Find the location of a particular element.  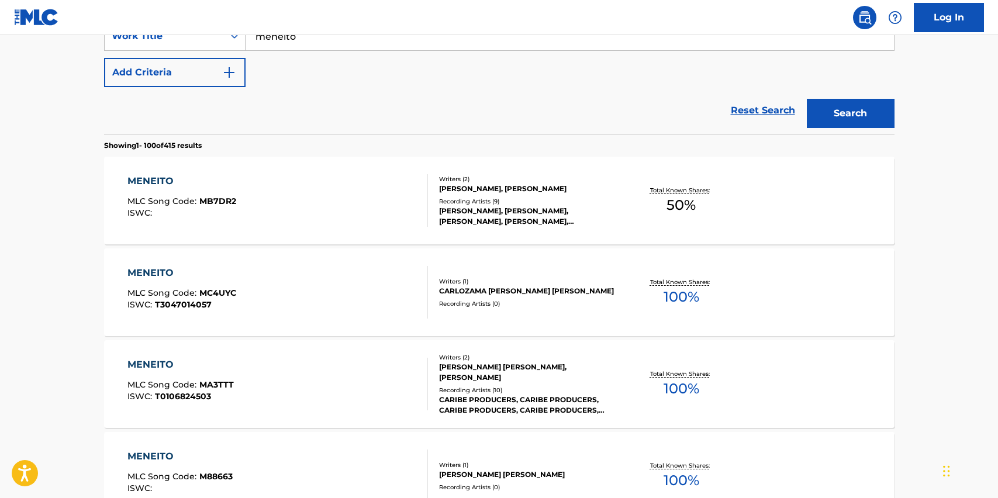

div: Recording Artists ( 9 ) is located at coordinates (527, 201).